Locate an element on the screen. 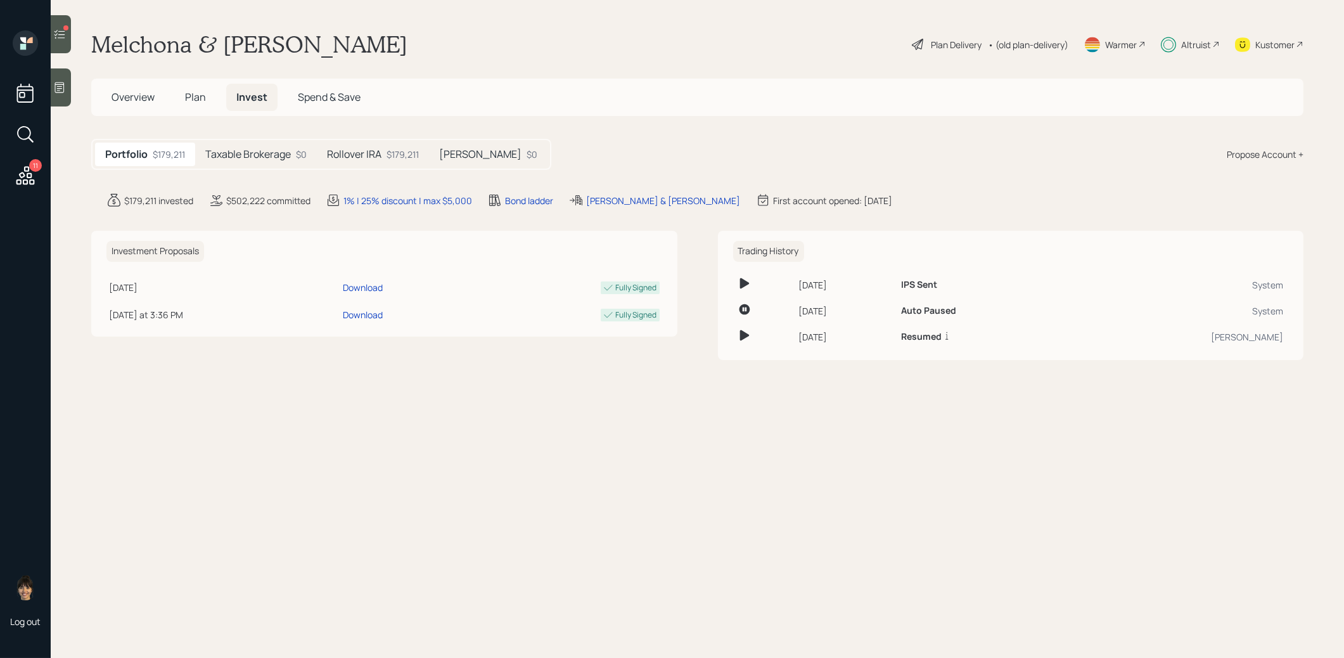 The height and width of the screenshot is (658, 1344). span: Spend & Save is located at coordinates (329, 97).